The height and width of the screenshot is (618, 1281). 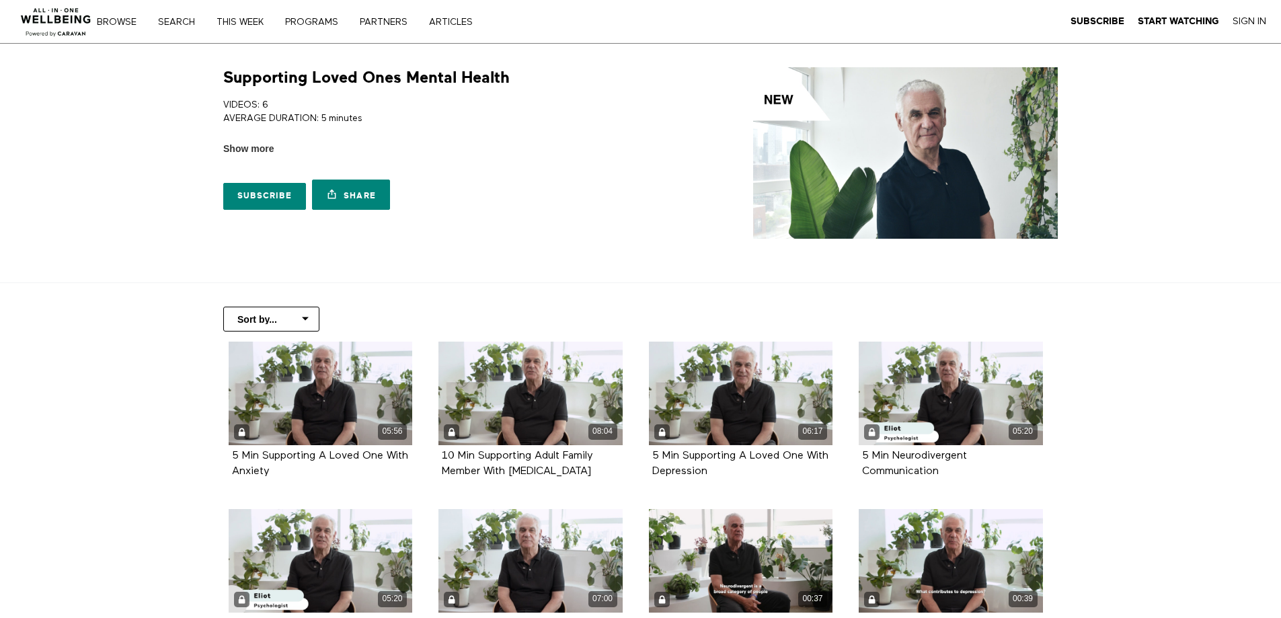 What do you see at coordinates (915, 463) in the screenshot?
I see `a: 5 Min Neurodivergent Communication` at bounding box center [915, 463].